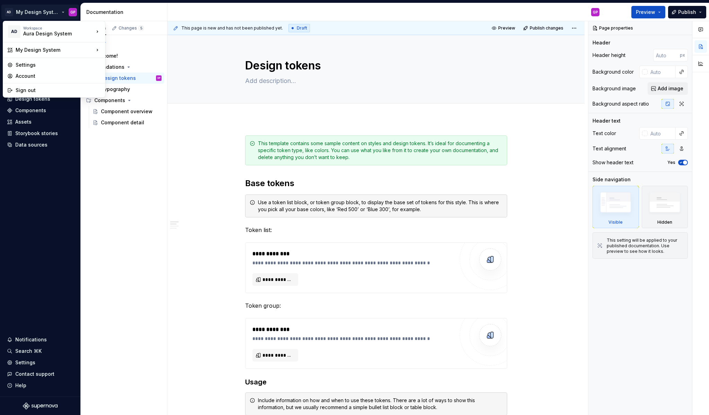 This screenshot has height=415, width=709. Describe the element at coordinates (58, 76) in the screenshot. I see `div: Account` at that location.